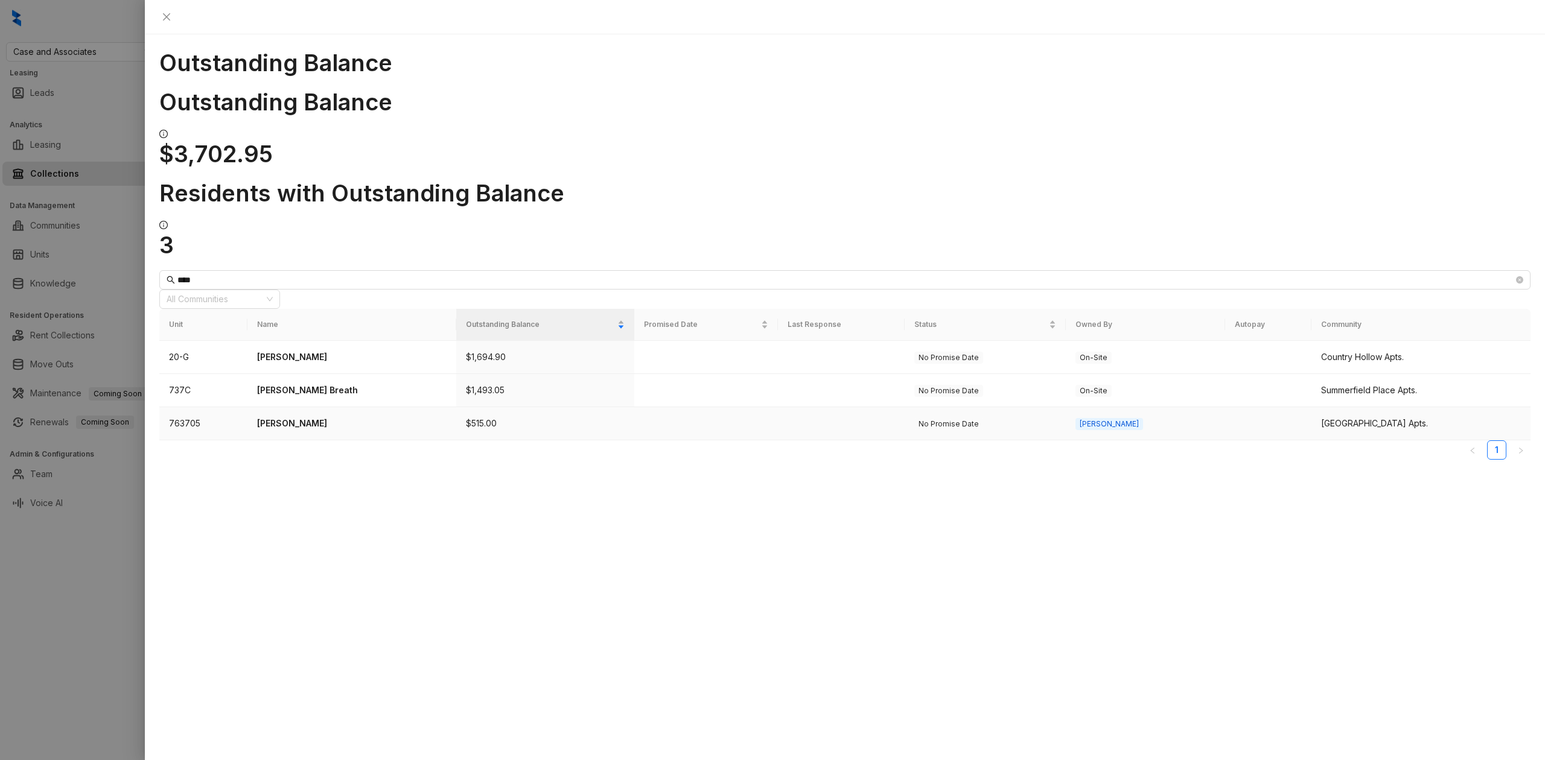 The width and height of the screenshot is (1545, 760). Describe the element at coordinates (545, 424) in the screenshot. I see `td: $515.00` at that location.